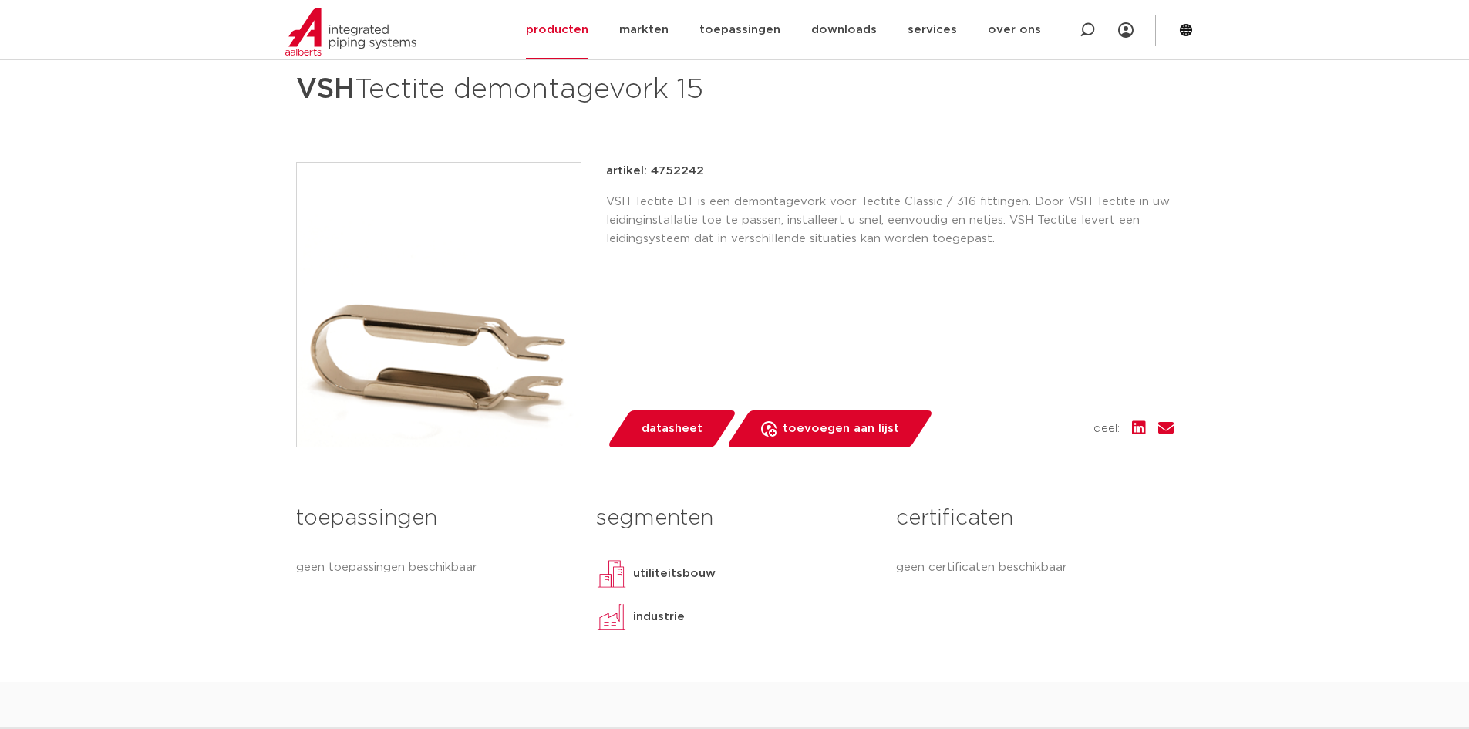 This screenshot has height=729, width=1469. I want to click on p: industrie, so click(658, 617).